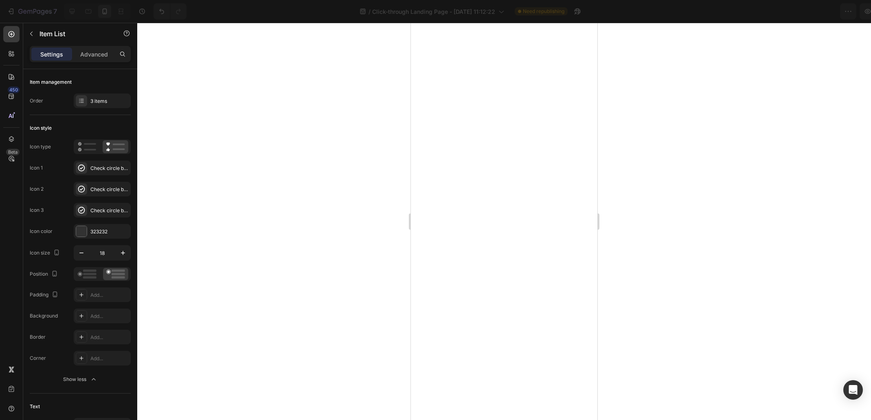  I want to click on p: Settings, so click(52, 54).